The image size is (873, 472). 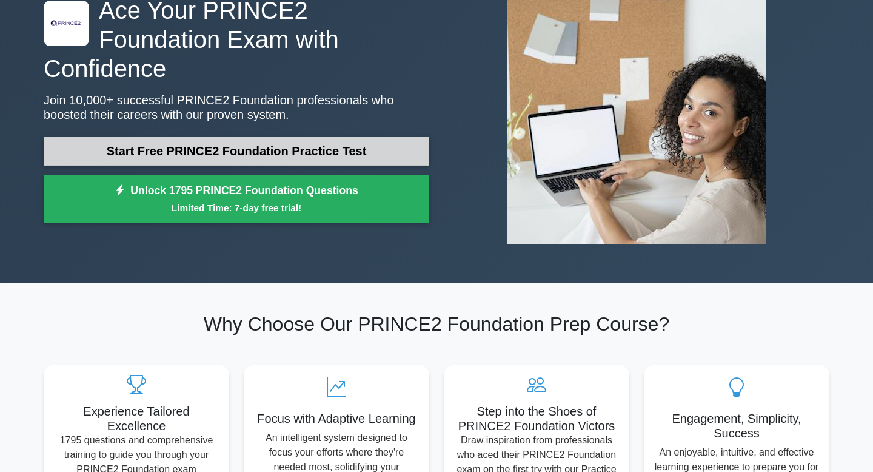 I want to click on p: Join 10,000+ successful PRINCE2 Foundation professionals who boosted their careers with our prove..., so click(x=236, y=107).